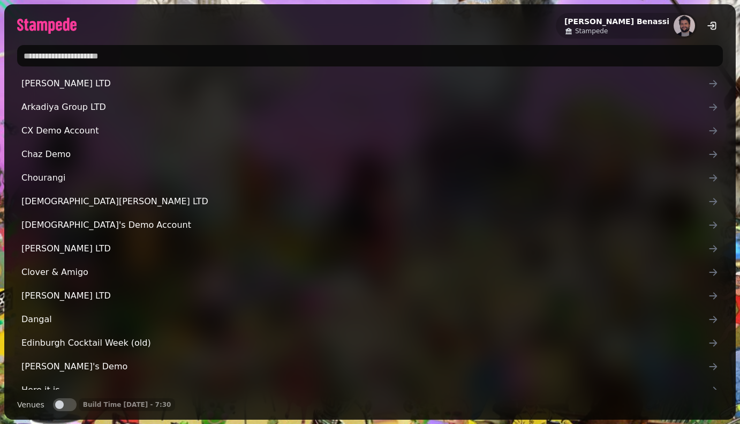 This screenshot has width=740, height=424. I want to click on a: Dangal, so click(370, 319).